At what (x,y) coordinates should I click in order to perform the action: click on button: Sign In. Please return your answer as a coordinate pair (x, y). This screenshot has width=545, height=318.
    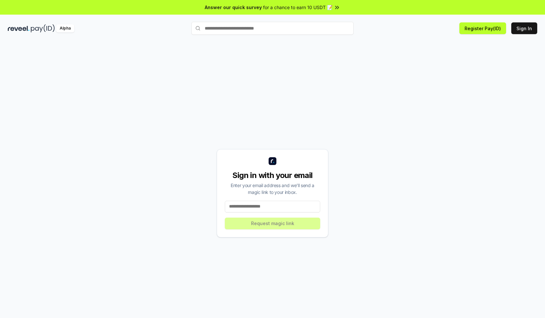
    Looking at the image, I should click on (524, 28).